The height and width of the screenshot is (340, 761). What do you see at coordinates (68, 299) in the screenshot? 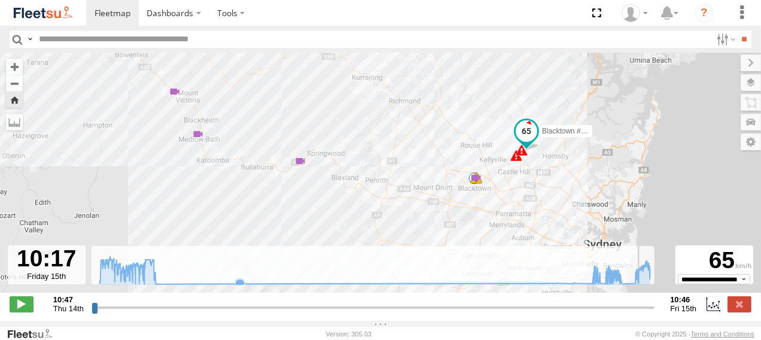
I see `strong: 10:47` at bounding box center [68, 299].